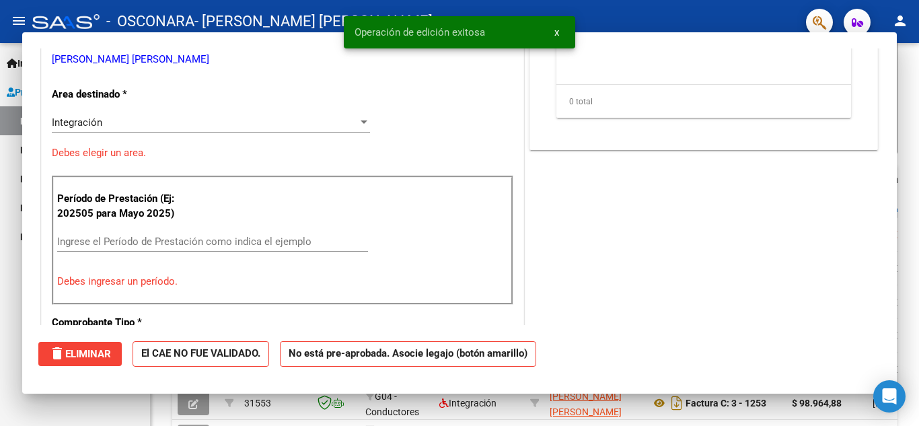  I want to click on p: Comprobante Tipo *, so click(121, 322).